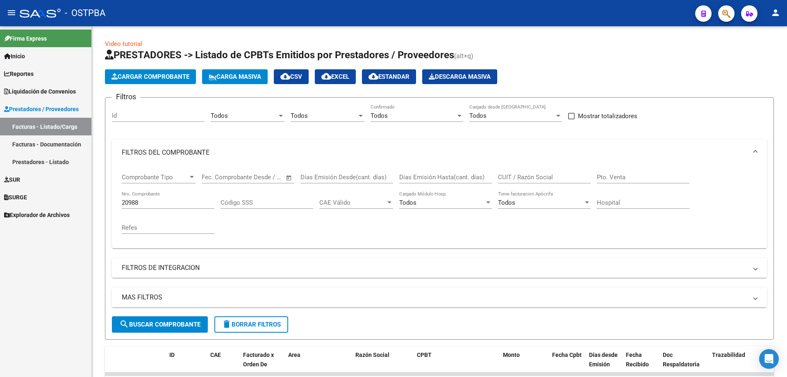 The height and width of the screenshot is (377, 787). What do you see at coordinates (160, 324) in the screenshot?
I see `button: Buscar Comprobante` at bounding box center [160, 324].